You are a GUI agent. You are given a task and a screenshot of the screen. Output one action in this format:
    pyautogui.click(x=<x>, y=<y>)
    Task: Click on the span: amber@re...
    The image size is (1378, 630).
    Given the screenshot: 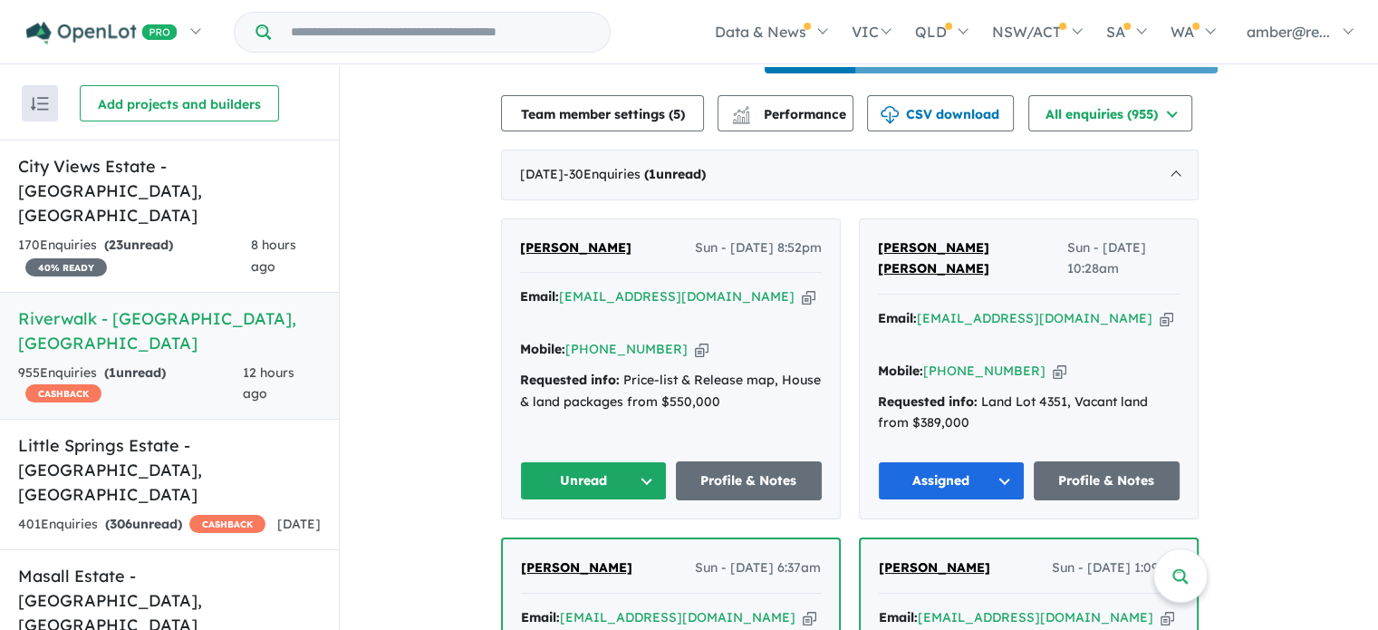 What is the action you would take?
    pyautogui.click(x=1288, y=32)
    